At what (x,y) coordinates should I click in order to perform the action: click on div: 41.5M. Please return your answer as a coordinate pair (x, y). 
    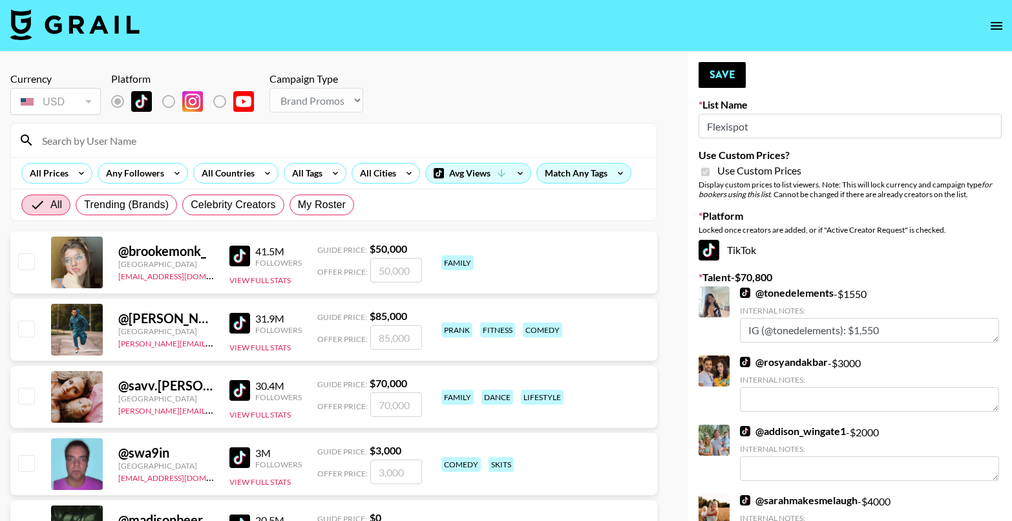
    Looking at the image, I should click on (278, 251).